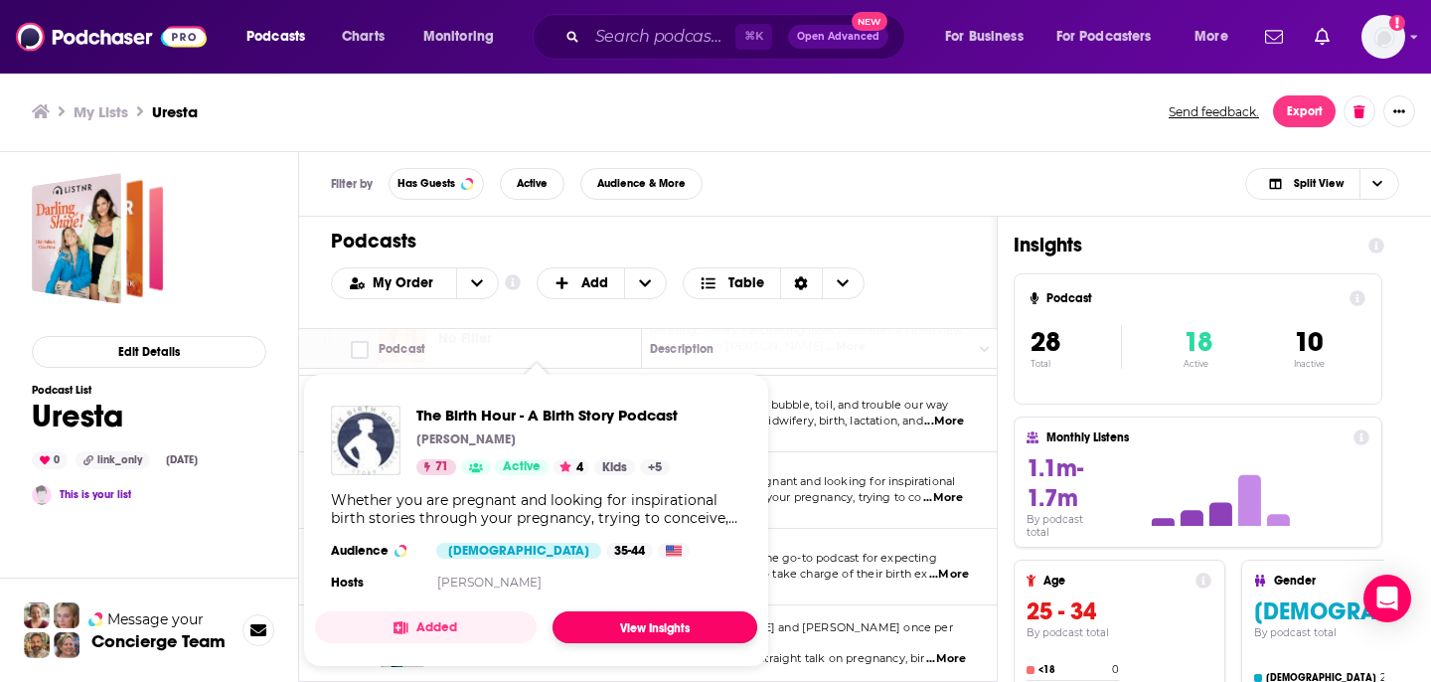 The height and width of the screenshot is (682, 1431). Describe the element at coordinates (42, 495) in the screenshot. I see `a: Amanda Gibson` at that location.